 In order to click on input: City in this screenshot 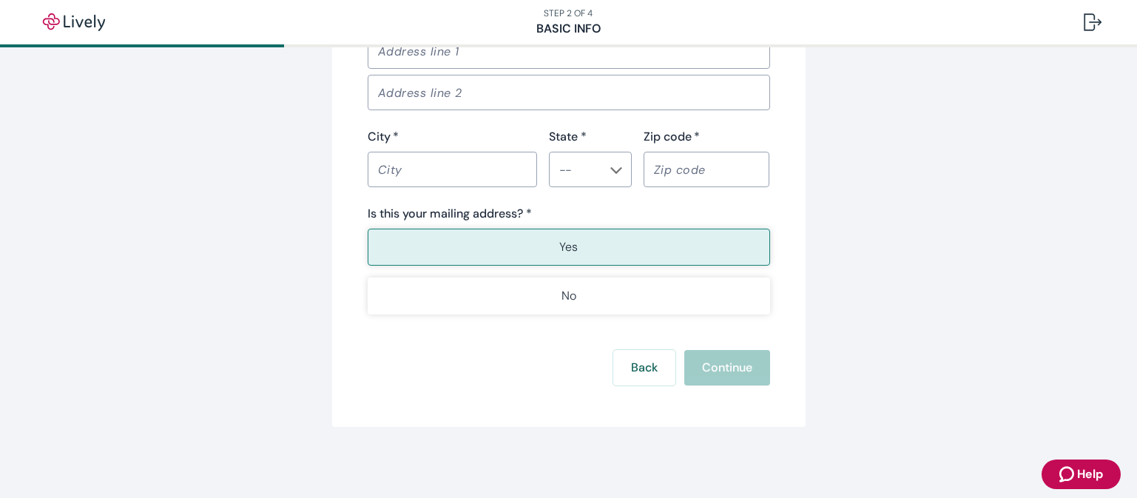, I will do `click(447, 169)`.